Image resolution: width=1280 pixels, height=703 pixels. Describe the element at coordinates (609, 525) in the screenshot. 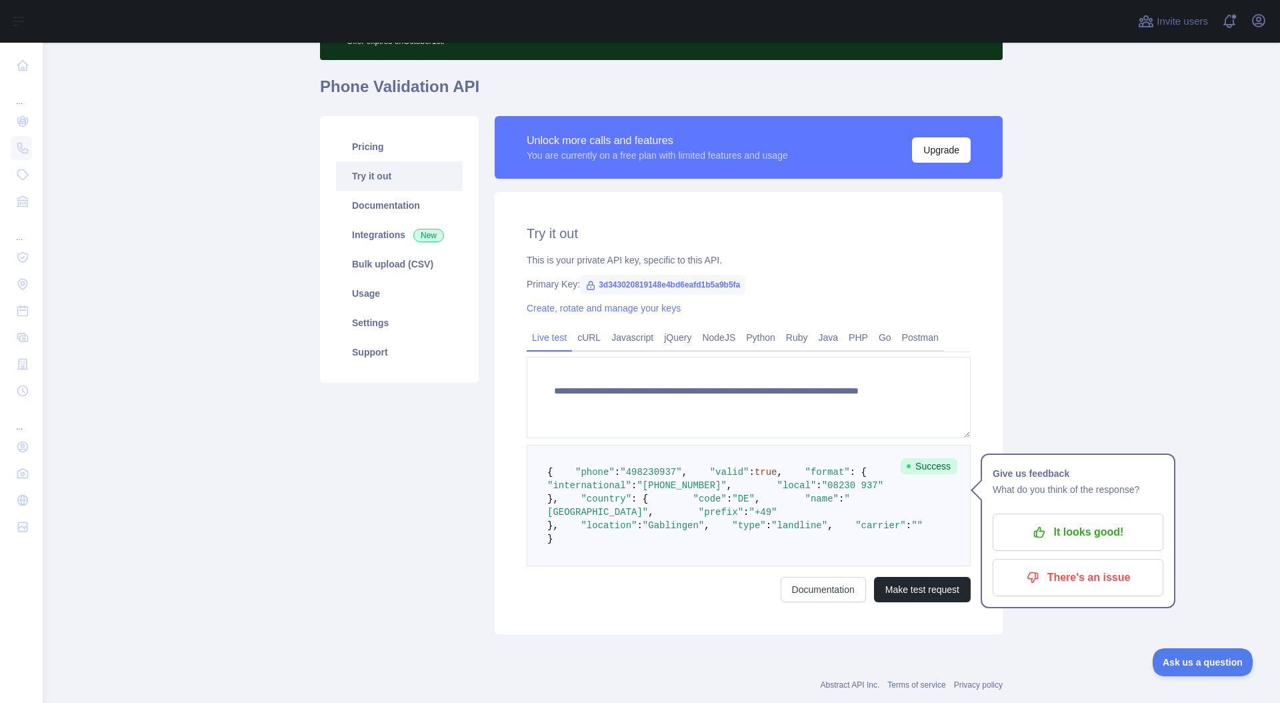

I see `span: "location"` at that location.